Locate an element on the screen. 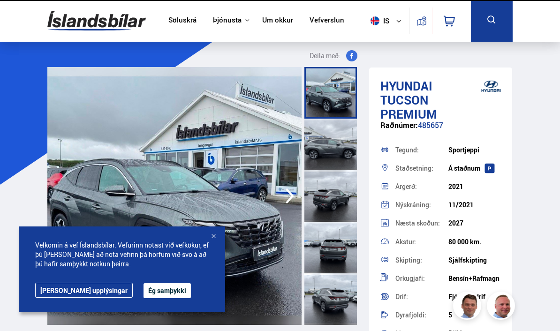 This screenshot has width=560, height=331. div: 11/2021 is located at coordinates (474, 205).